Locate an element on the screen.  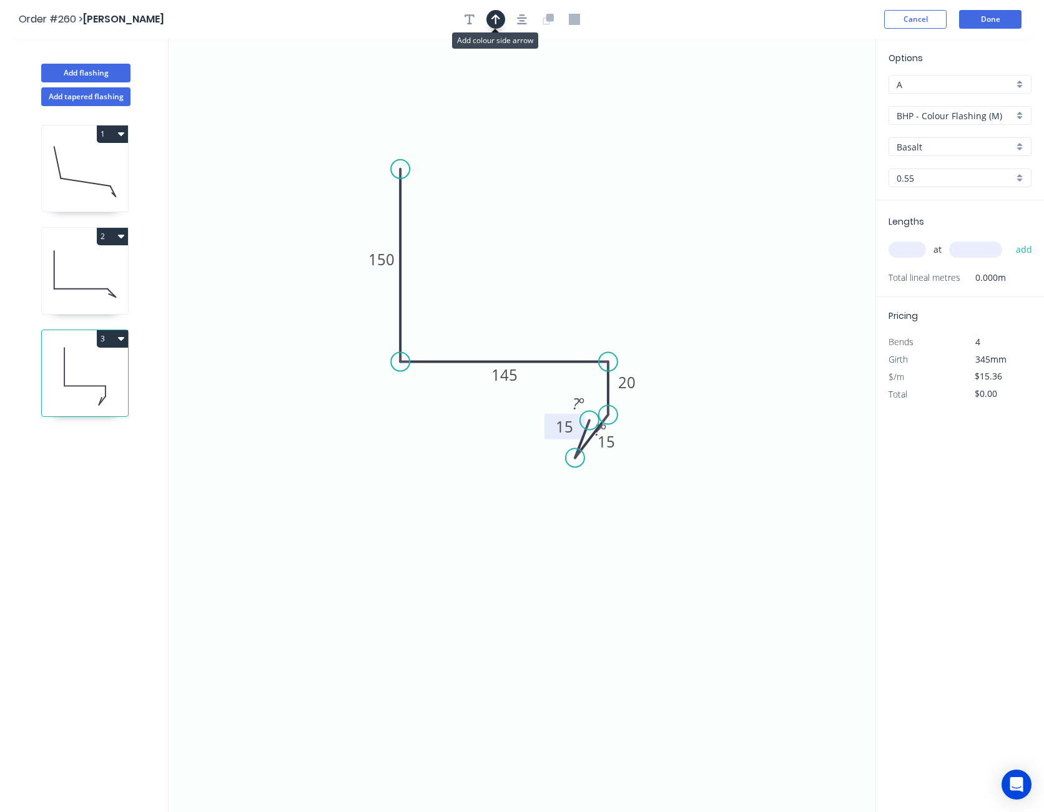
span: $/m is located at coordinates (896, 377).